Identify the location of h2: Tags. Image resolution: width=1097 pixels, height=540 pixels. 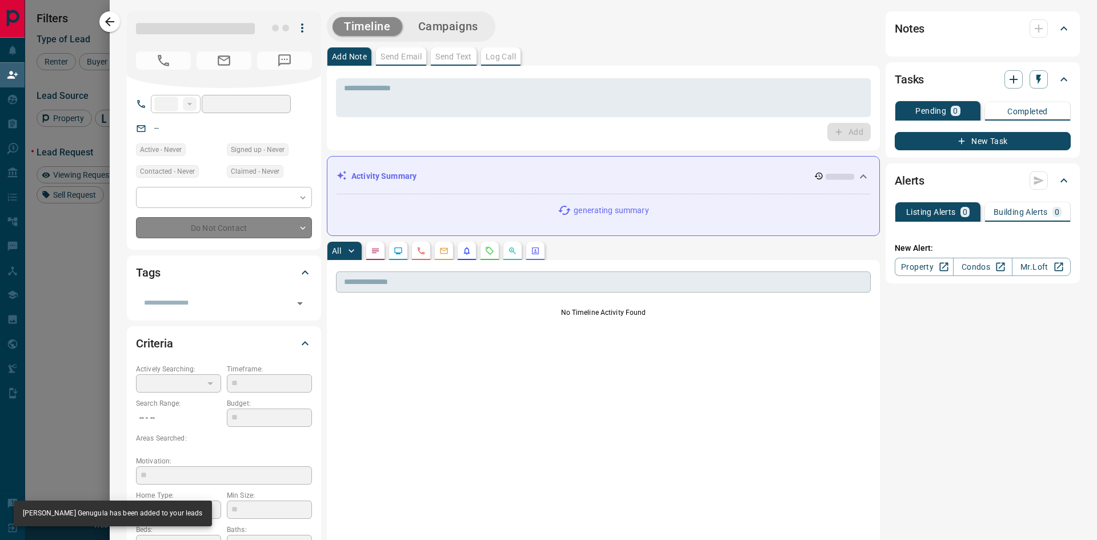
(148, 273).